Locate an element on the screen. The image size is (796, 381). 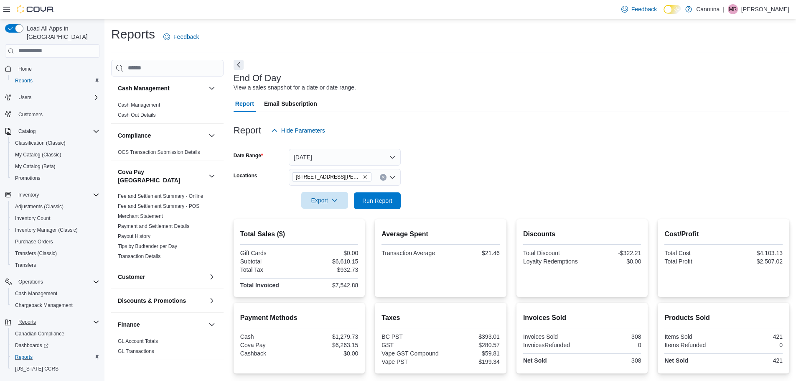
button: My Catalog (Beta) is located at coordinates (56, 166).